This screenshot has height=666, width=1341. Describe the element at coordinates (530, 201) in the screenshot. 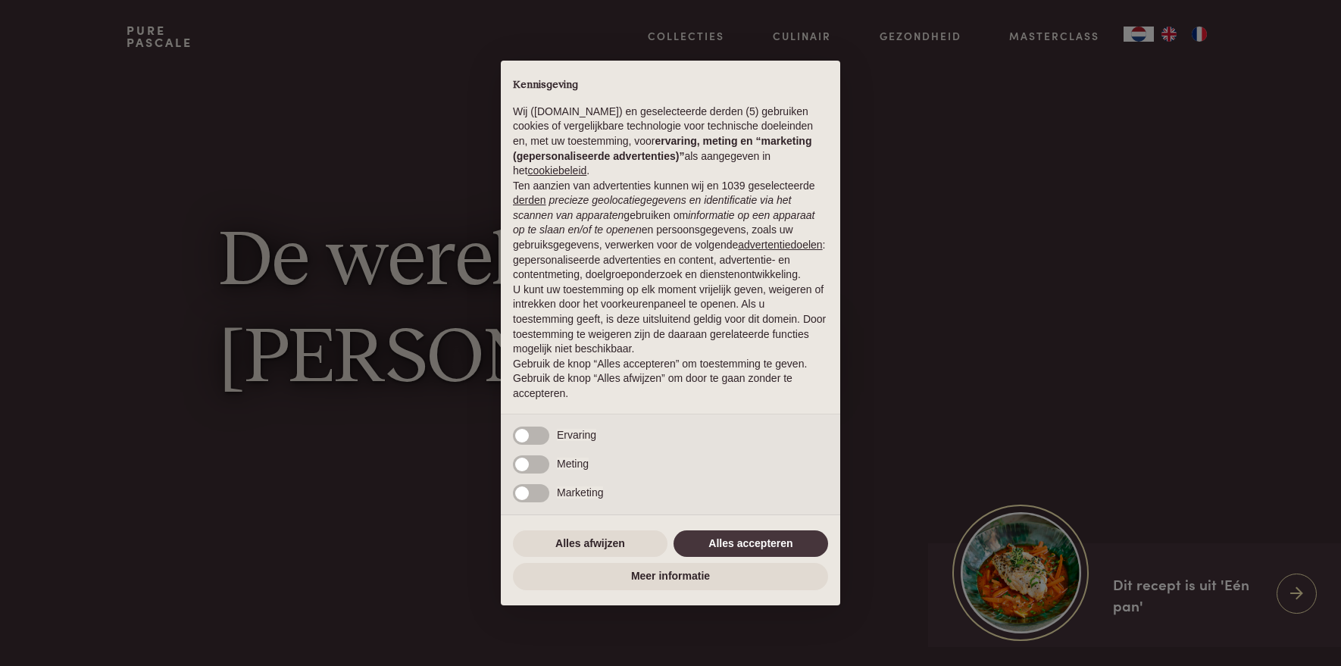

I see `button: derden` at that location.